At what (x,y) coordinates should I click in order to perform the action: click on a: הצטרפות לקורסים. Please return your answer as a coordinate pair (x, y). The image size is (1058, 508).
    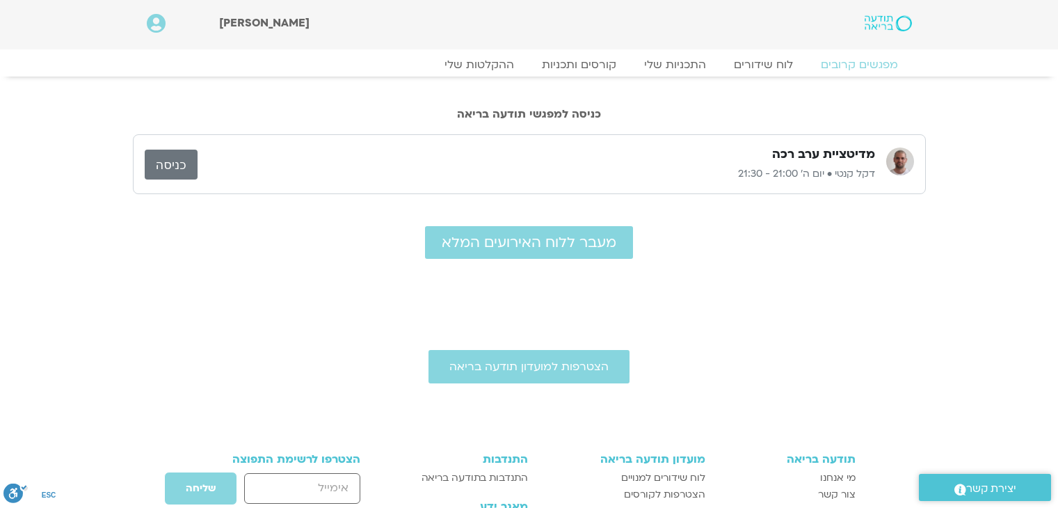
    Looking at the image, I should click on (624, 495).